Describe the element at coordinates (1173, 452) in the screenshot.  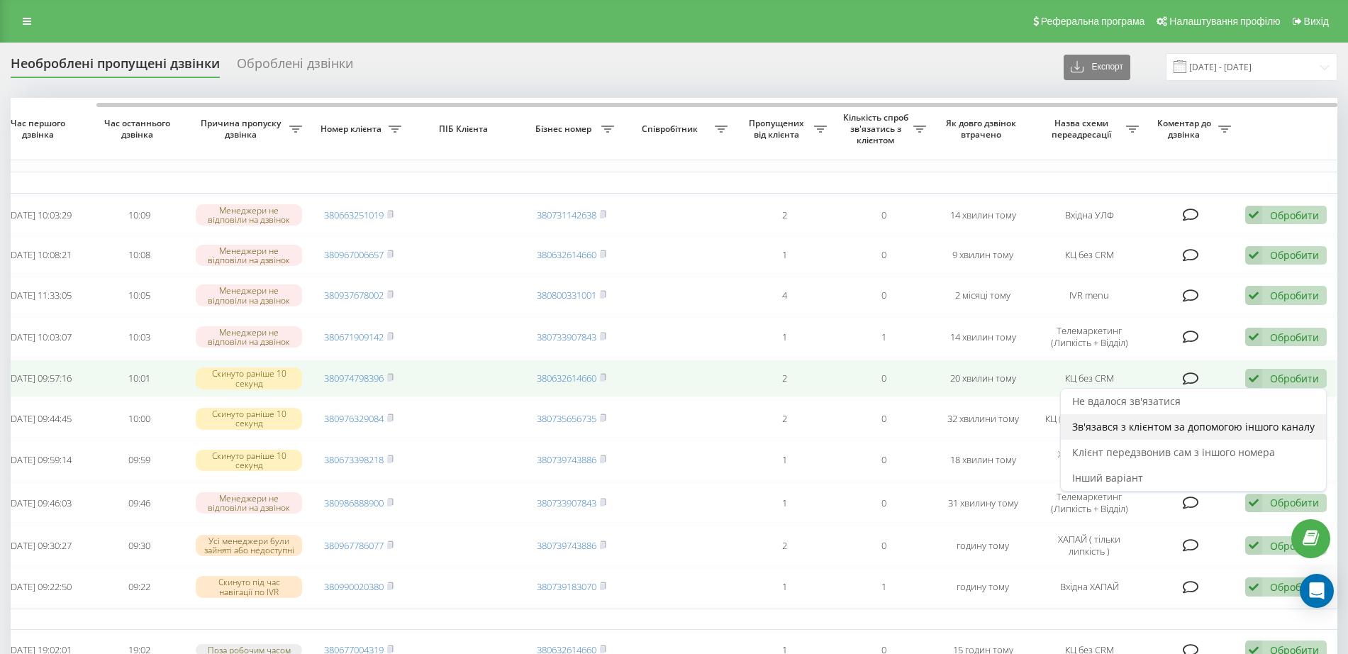
I see `span: Клієнт передзвонив сам з іншого номера` at that location.